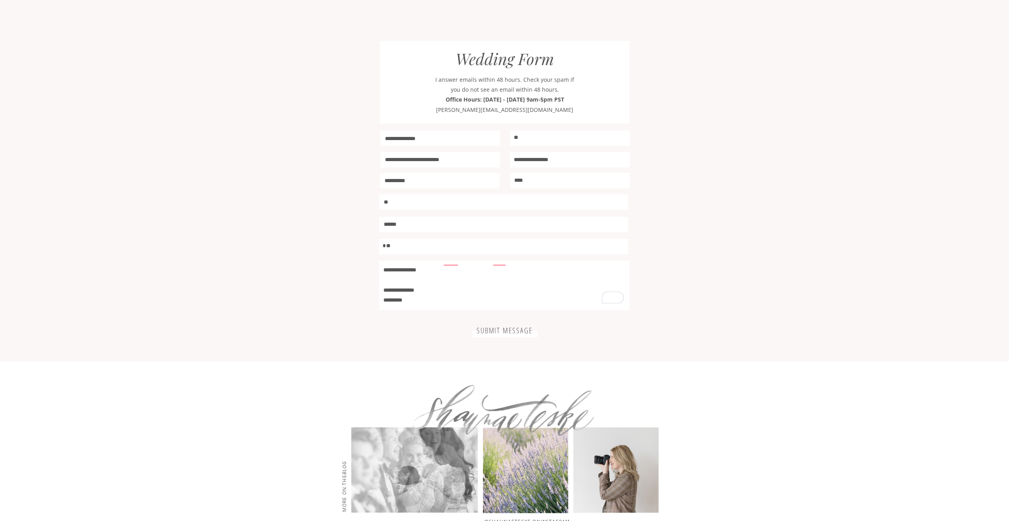  What do you see at coordinates (505, 59) in the screenshot?
I see `p: Wedding Form` at bounding box center [505, 59].